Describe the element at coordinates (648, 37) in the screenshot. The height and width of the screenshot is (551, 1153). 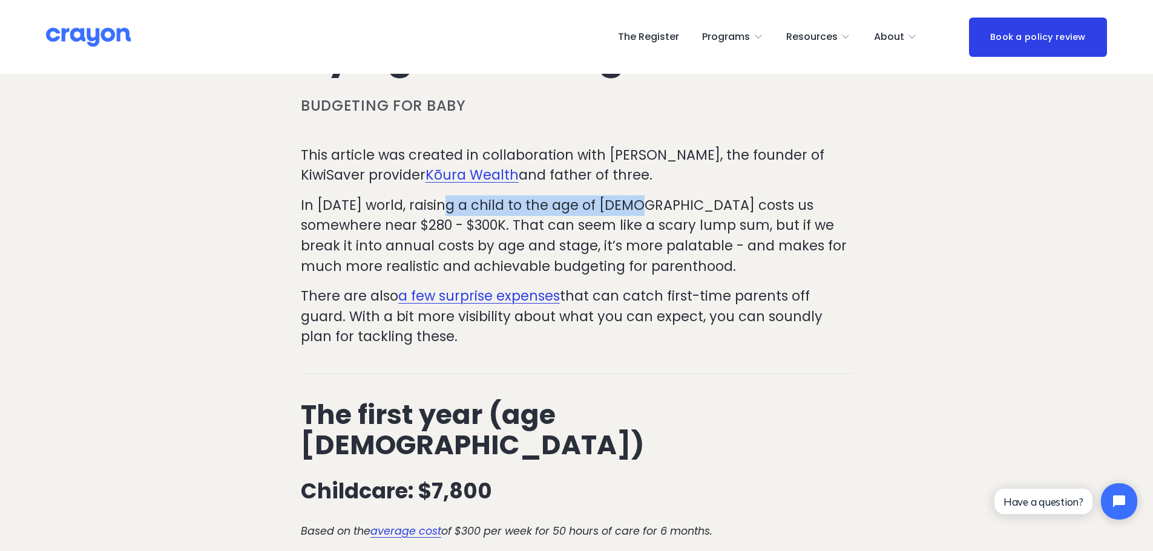
I see `a: The Register` at that location.